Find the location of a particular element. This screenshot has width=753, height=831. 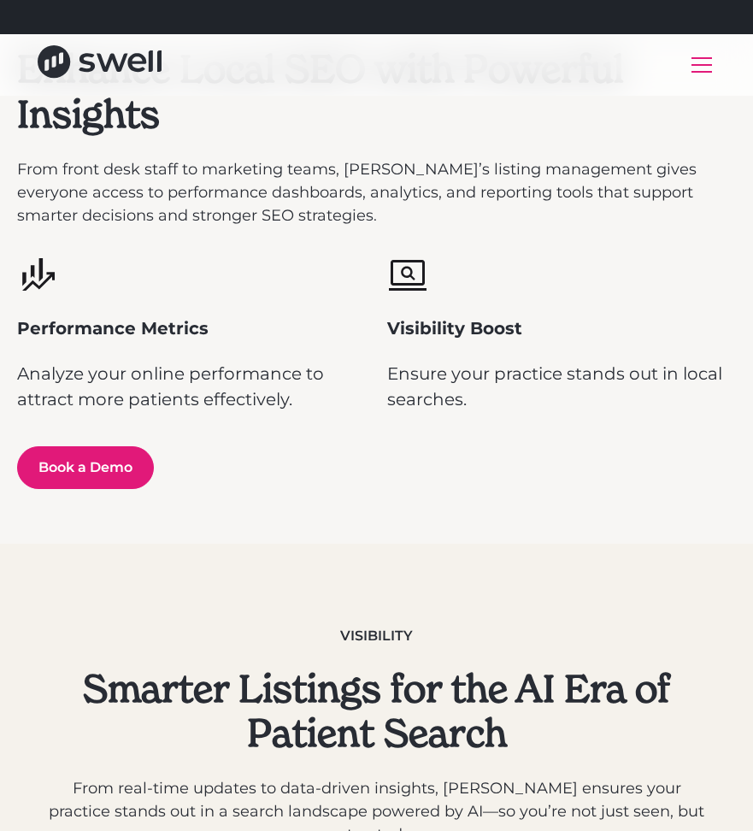

h2: Smarter Listings for the AI Era of Patient Search is located at coordinates (377, 712).